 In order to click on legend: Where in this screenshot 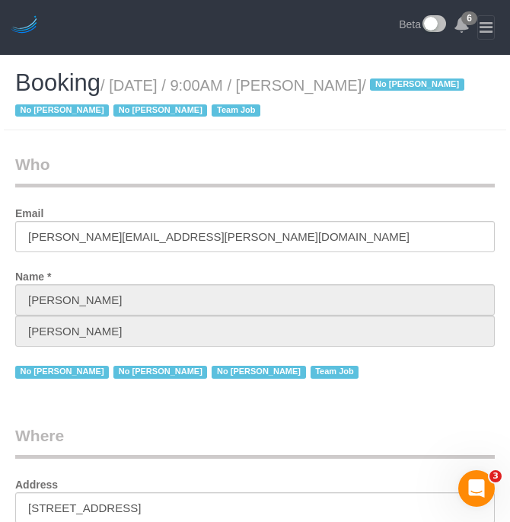, I will do `click(255, 441)`.